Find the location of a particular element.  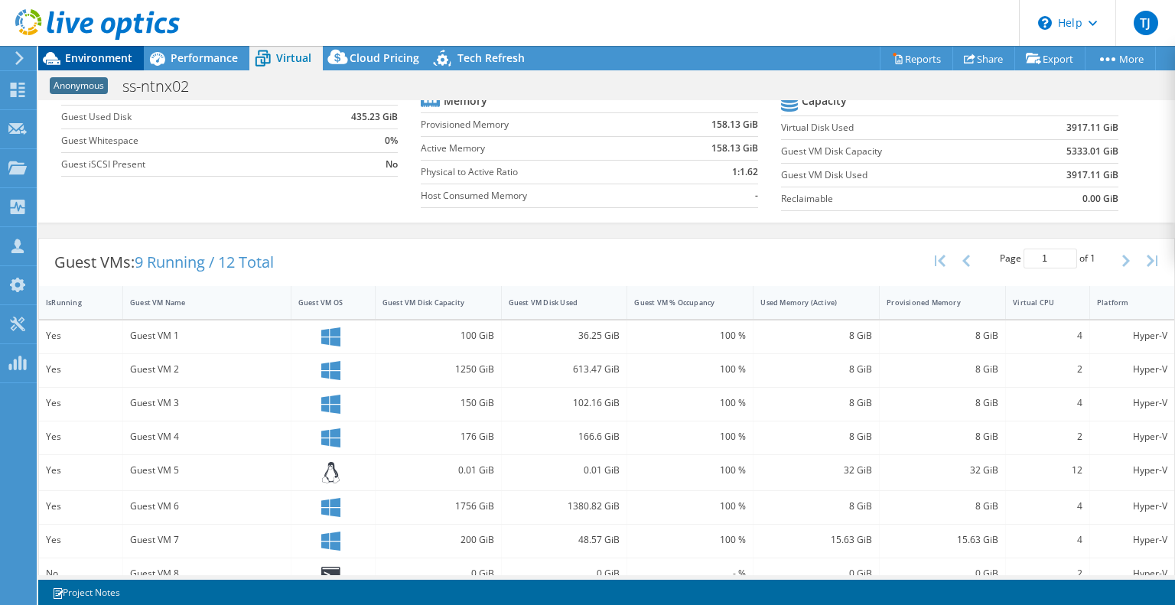

b: 5333.01 GiB is located at coordinates (1092, 151).